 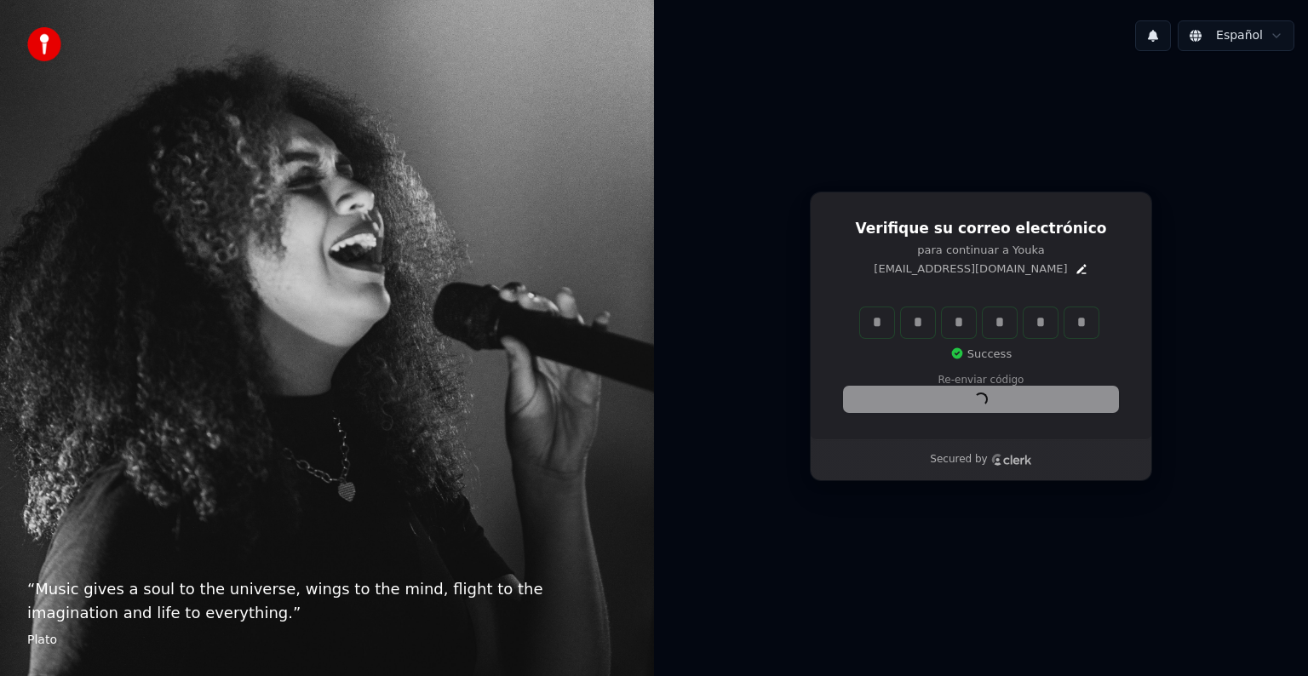 I want to click on a: Clerk logo, so click(x=1012, y=460).